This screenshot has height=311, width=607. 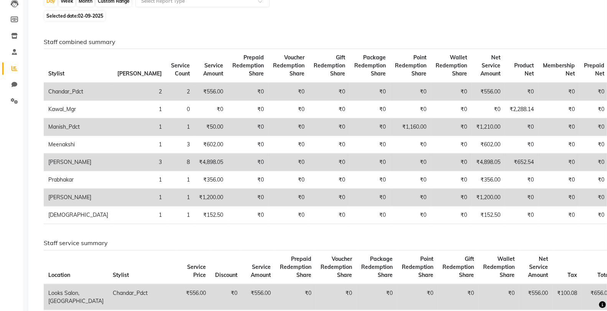 What do you see at coordinates (226, 275) in the screenshot?
I see `span: Discount` at bounding box center [226, 275].